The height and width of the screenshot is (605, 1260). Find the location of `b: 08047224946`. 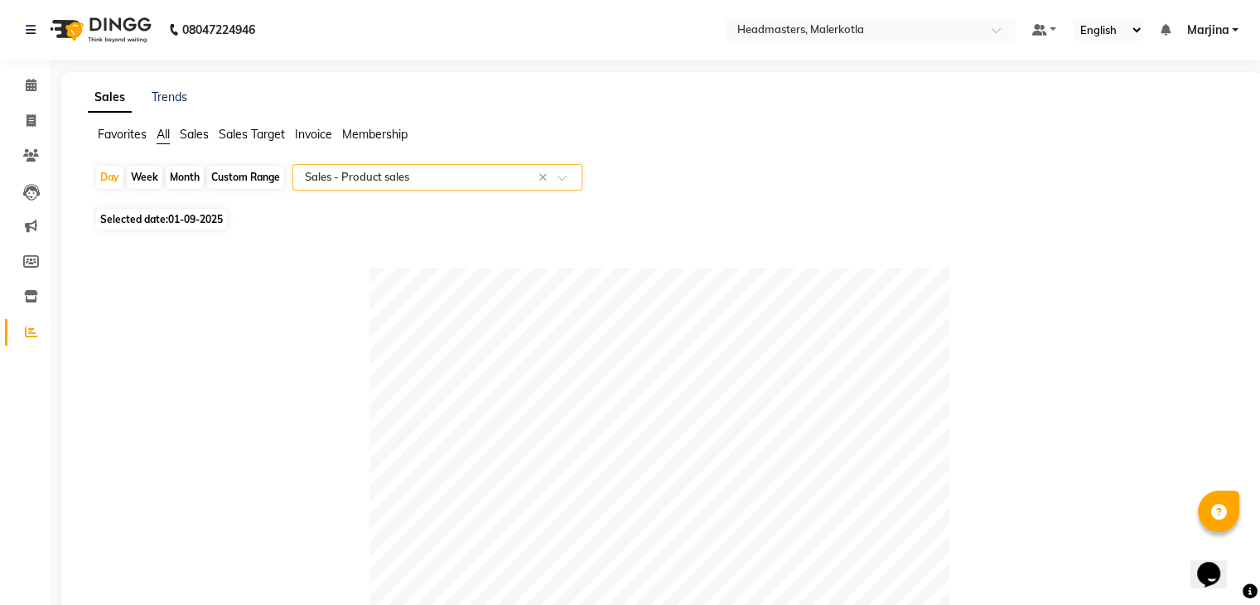

b: 08047224946 is located at coordinates (219, 30).